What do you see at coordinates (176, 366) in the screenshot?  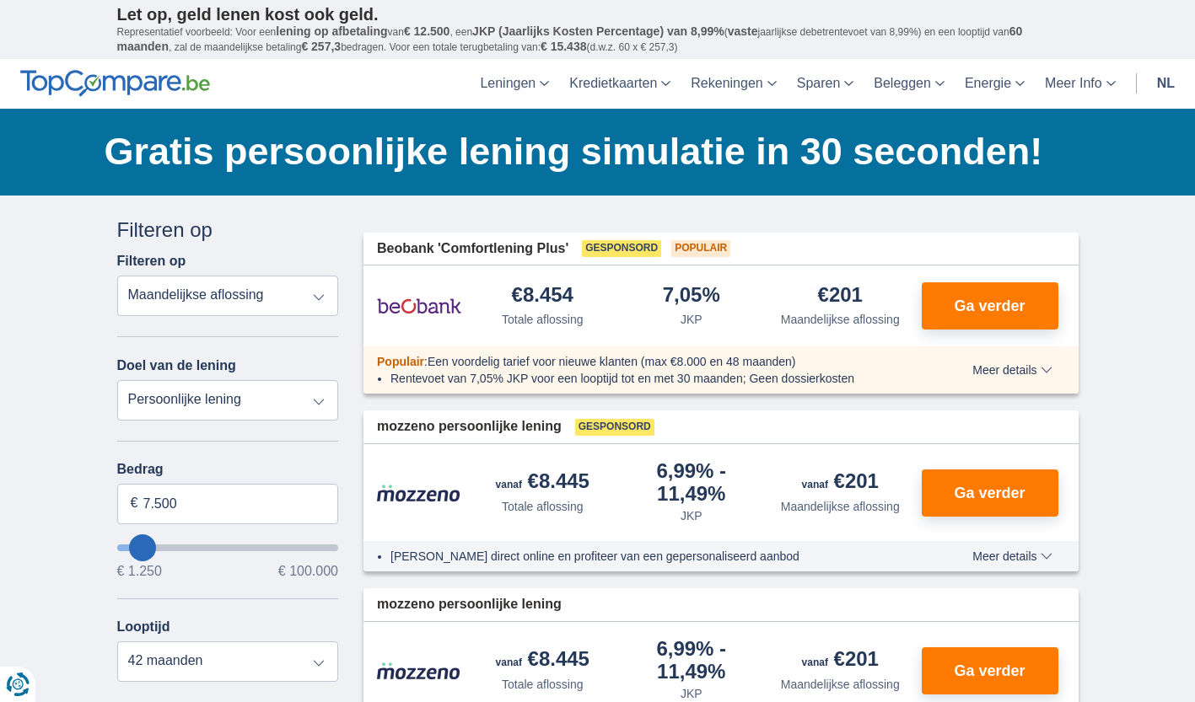 I see `label: Doel van de lening` at bounding box center [176, 366].